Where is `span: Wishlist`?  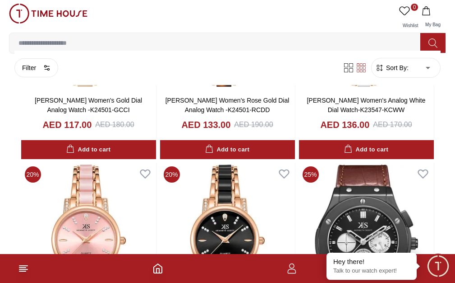 span: Wishlist is located at coordinates (411, 25).